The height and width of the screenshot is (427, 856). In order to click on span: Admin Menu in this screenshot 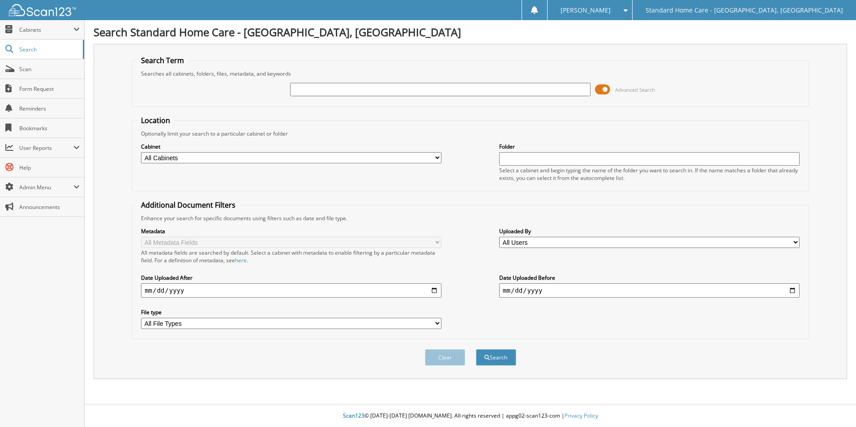, I will do `click(46, 187)`.